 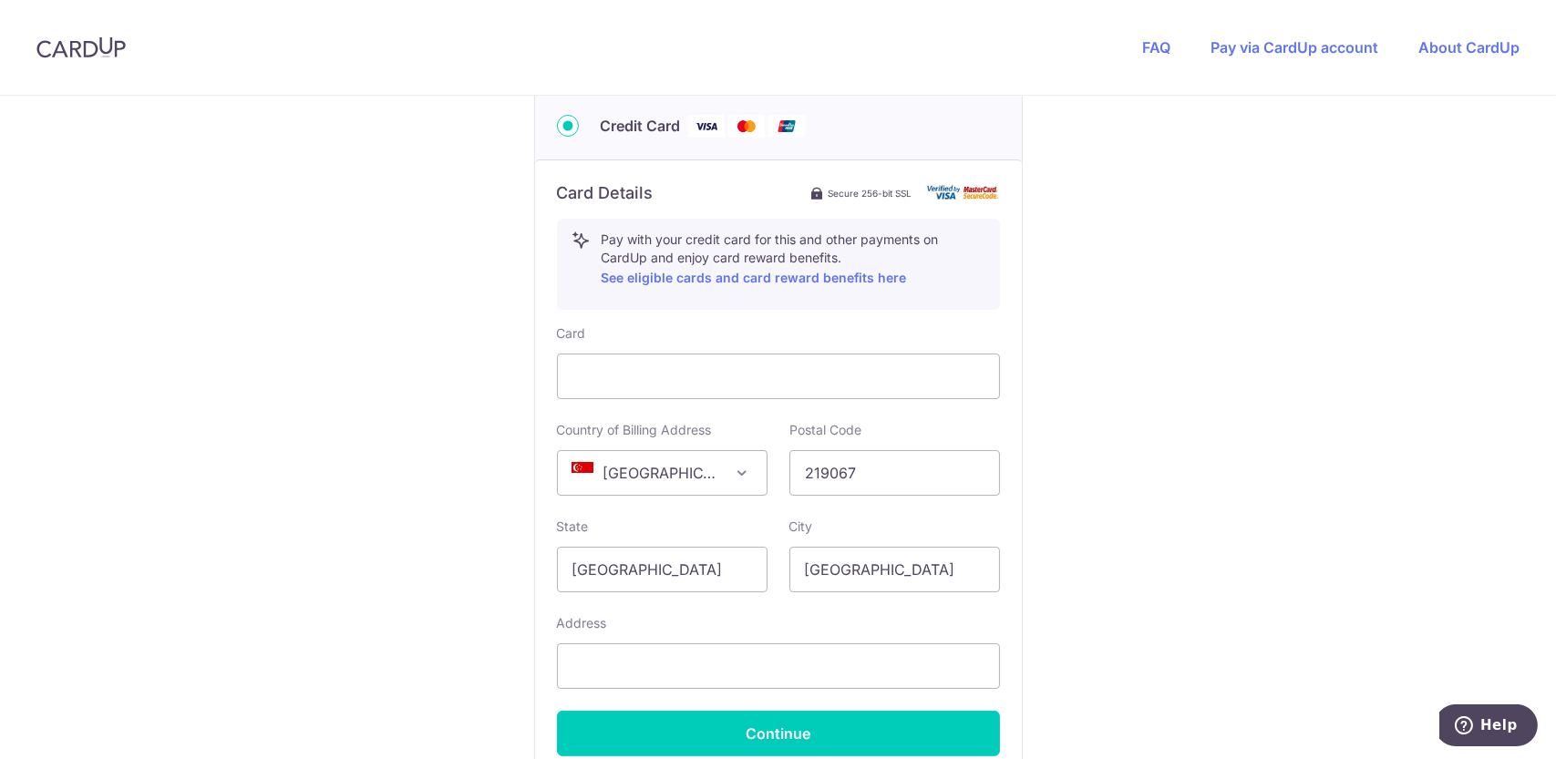 What do you see at coordinates (81, 47) in the screenshot?
I see `img: CardUp` at bounding box center [81, 47].